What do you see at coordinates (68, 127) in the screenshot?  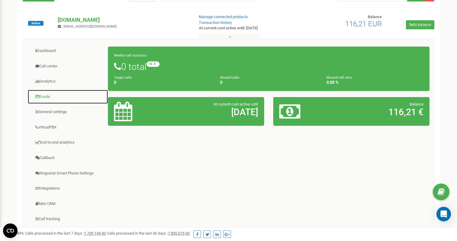 I see `a: VirtualPBX` at bounding box center [68, 127].